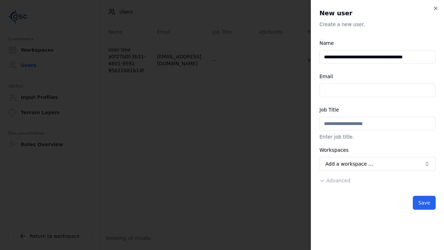 Image resolution: width=444 pixels, height=250 pixels. I want to click on label: Email, so click(326, 76).